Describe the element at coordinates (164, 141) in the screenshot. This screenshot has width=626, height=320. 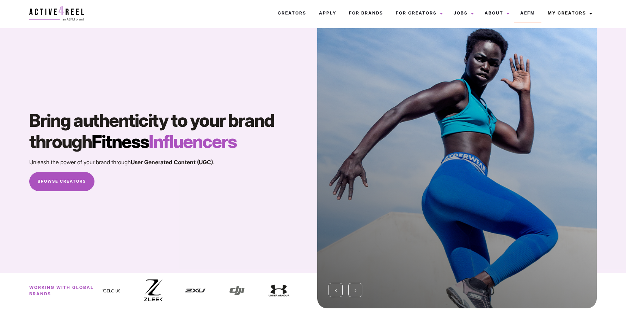
I see `span: Fitness` at that location.